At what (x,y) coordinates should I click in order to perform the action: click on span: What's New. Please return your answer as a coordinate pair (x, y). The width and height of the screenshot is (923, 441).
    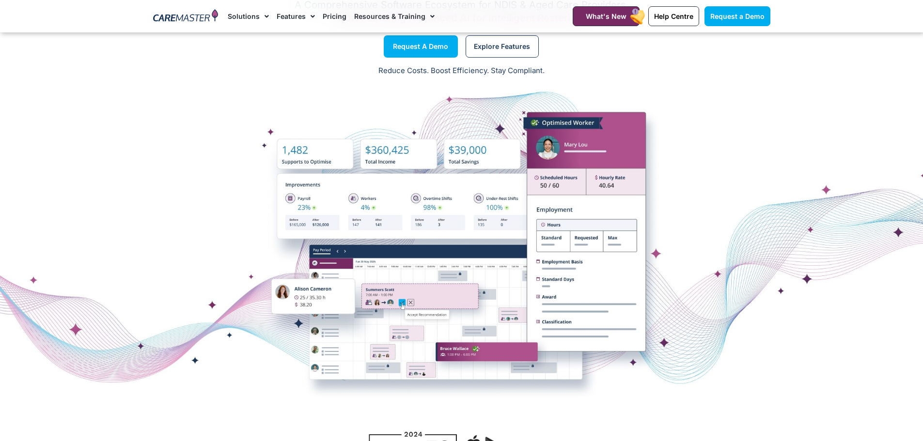
    Looking at the image, I should click on (606, 16).